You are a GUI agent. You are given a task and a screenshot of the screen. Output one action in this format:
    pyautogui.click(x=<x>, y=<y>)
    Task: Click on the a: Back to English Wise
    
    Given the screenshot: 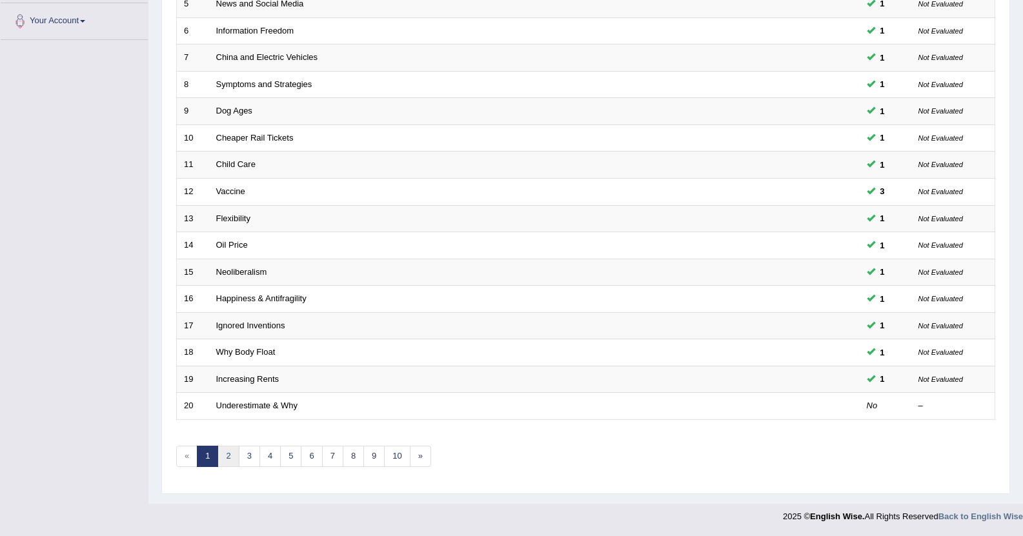 What is the action you would take?
    pyautogui.click(x=980, y=516)
    